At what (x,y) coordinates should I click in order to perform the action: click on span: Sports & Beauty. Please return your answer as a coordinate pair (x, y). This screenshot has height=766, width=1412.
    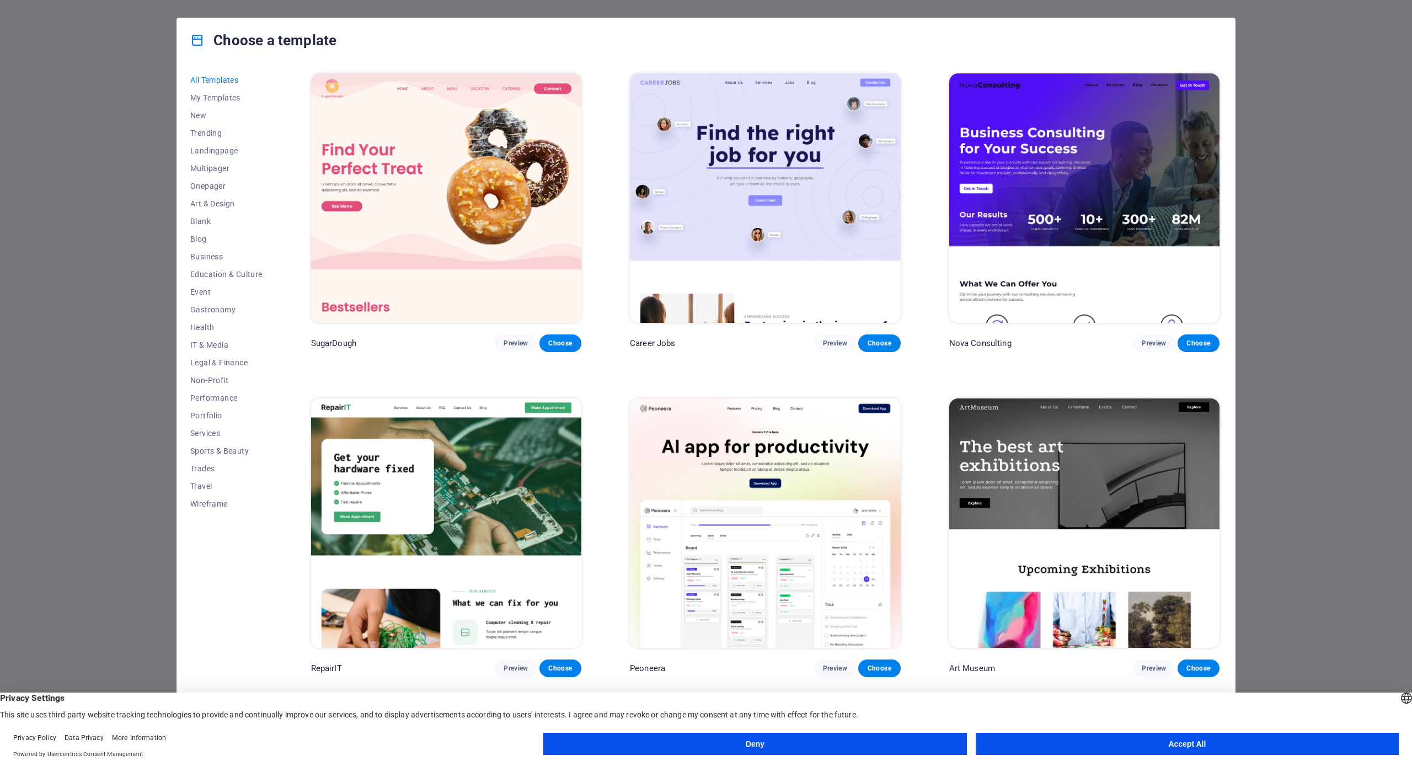
    Looking at the image, I should click on (226, 451).